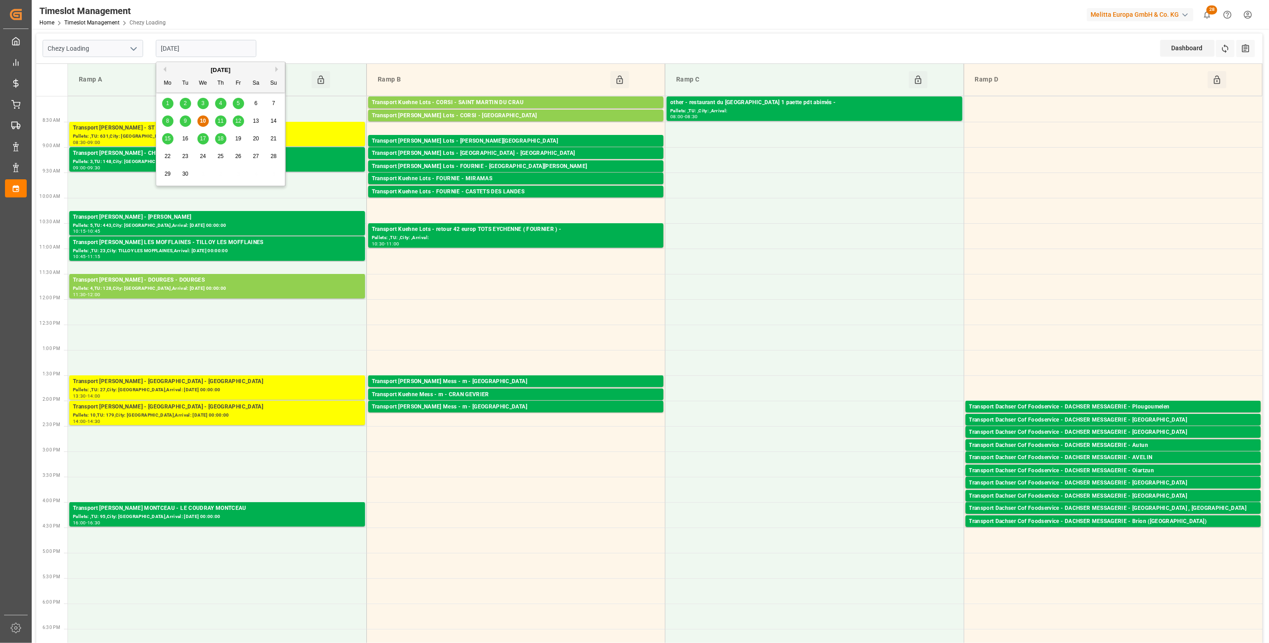 The image size is (1269, 643). I want to click on span: 24, so click(202, 156).